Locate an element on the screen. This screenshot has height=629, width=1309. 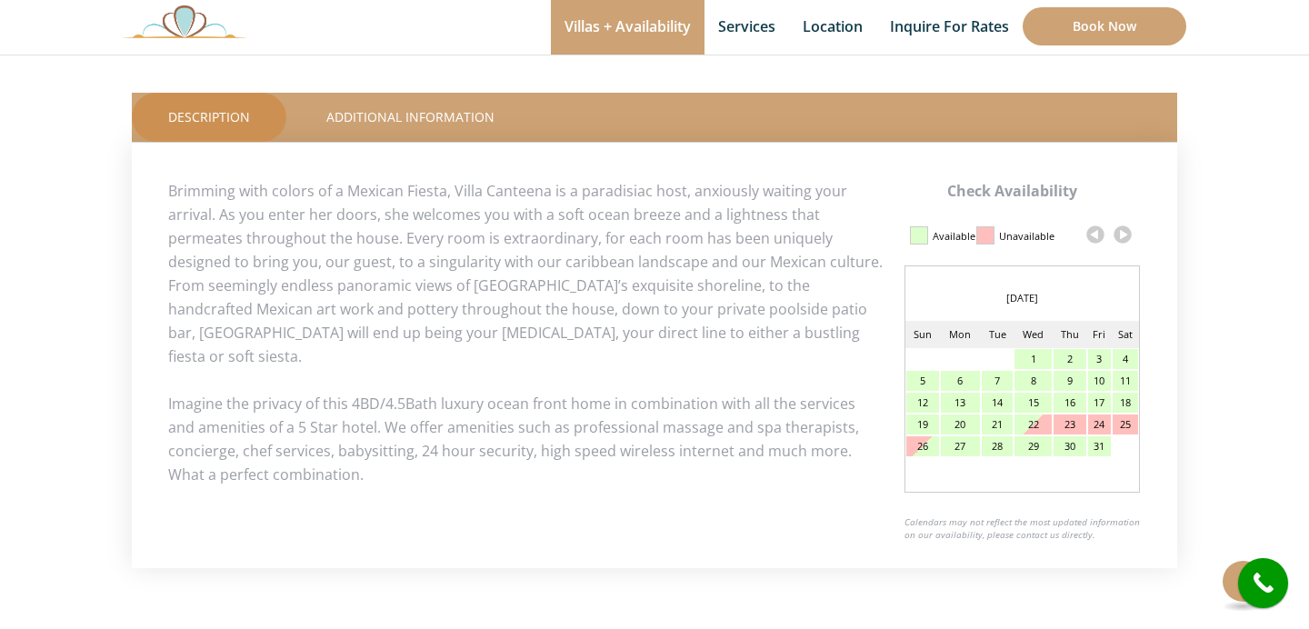
div: 7 is located at coordinates (997, 381).